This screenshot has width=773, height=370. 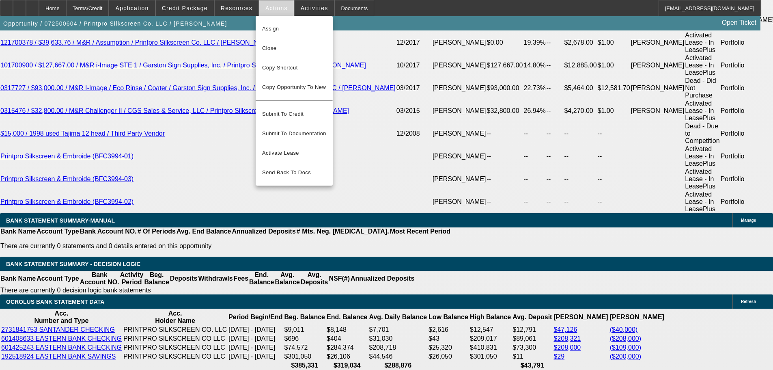 I want to click on span: Copy Shortcut, so click(x=294, y=68).